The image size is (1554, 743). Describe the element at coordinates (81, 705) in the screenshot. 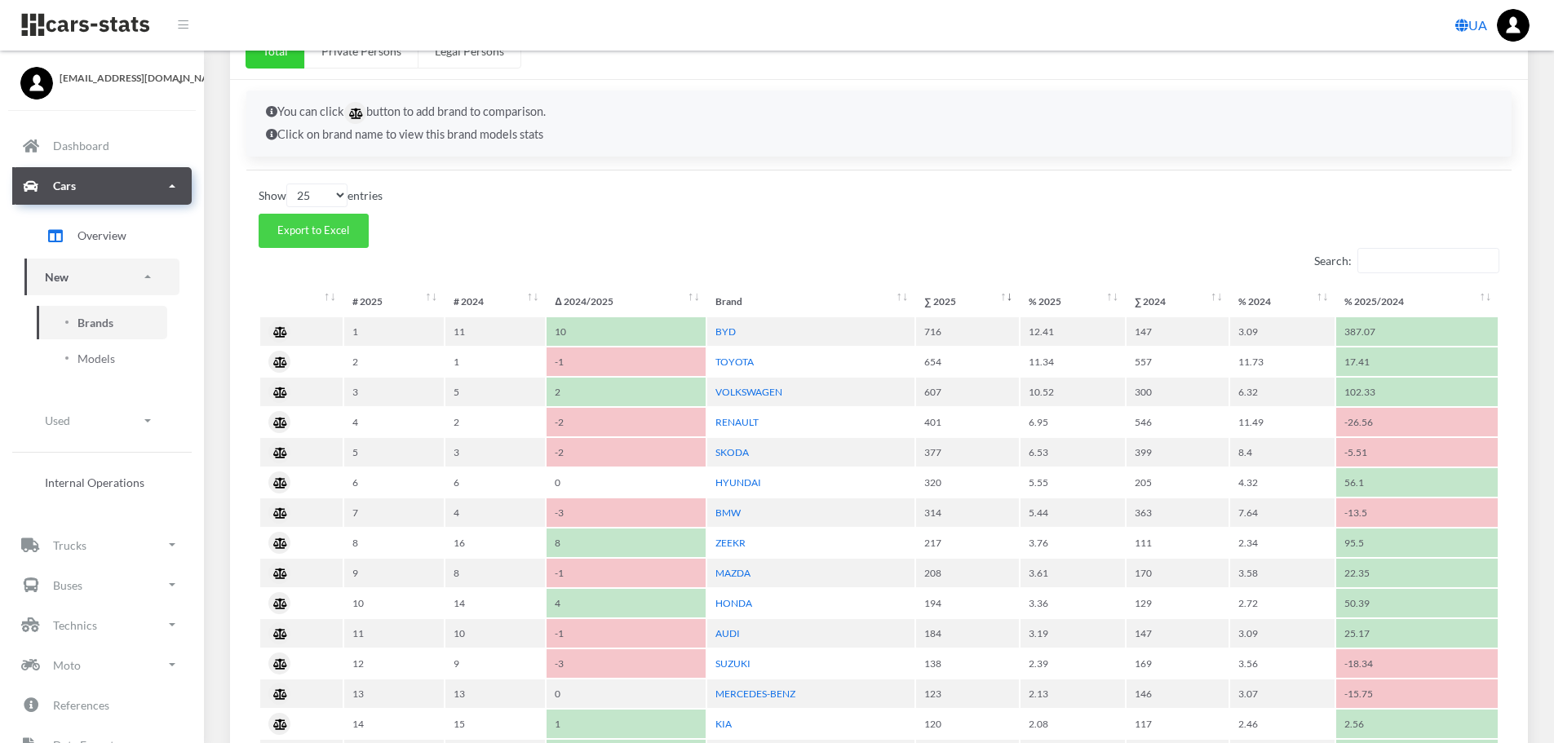

I see `p: References` at that location.